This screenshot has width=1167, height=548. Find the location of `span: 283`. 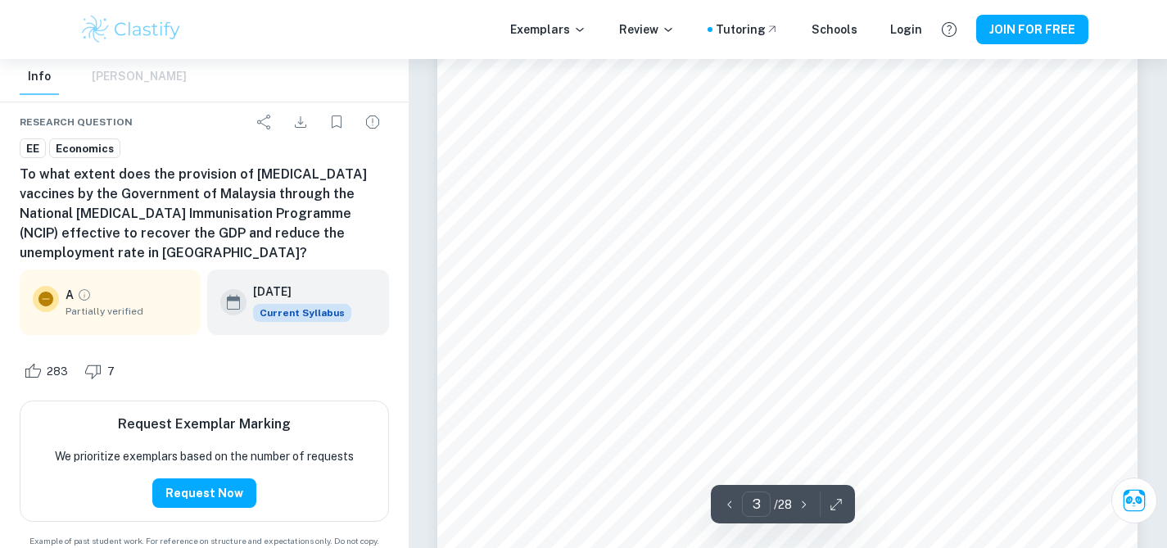

span: 283 is located at coordinates (57, 372).